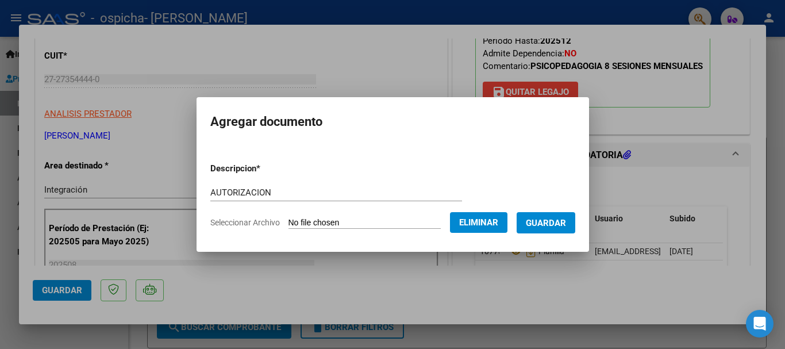  What do you see at coordinates (245, 222) in the screenshot?
I see `span: Seleccionar Archivo` at bounding box center [245, 222].